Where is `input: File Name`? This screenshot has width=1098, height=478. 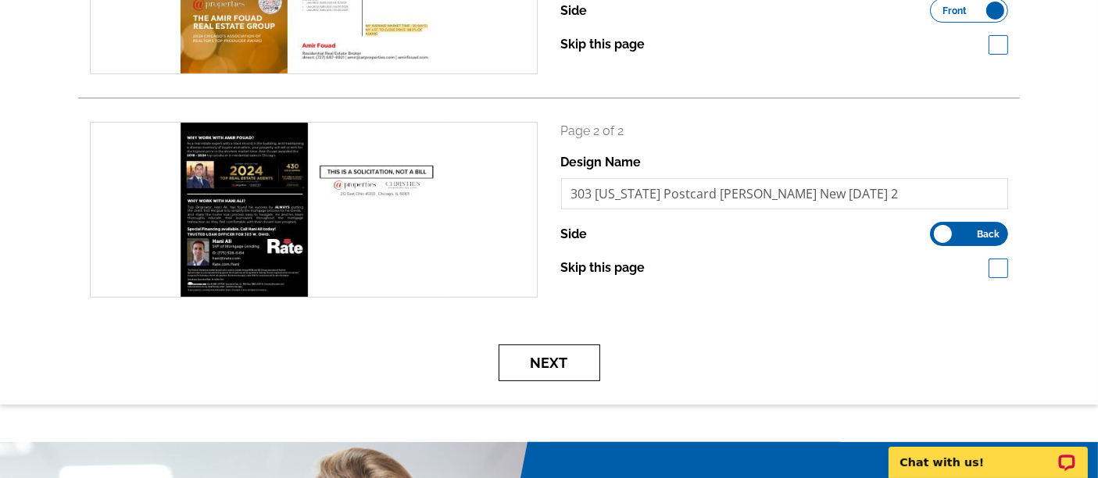
input: File Name is located at coordinates (785, 194).